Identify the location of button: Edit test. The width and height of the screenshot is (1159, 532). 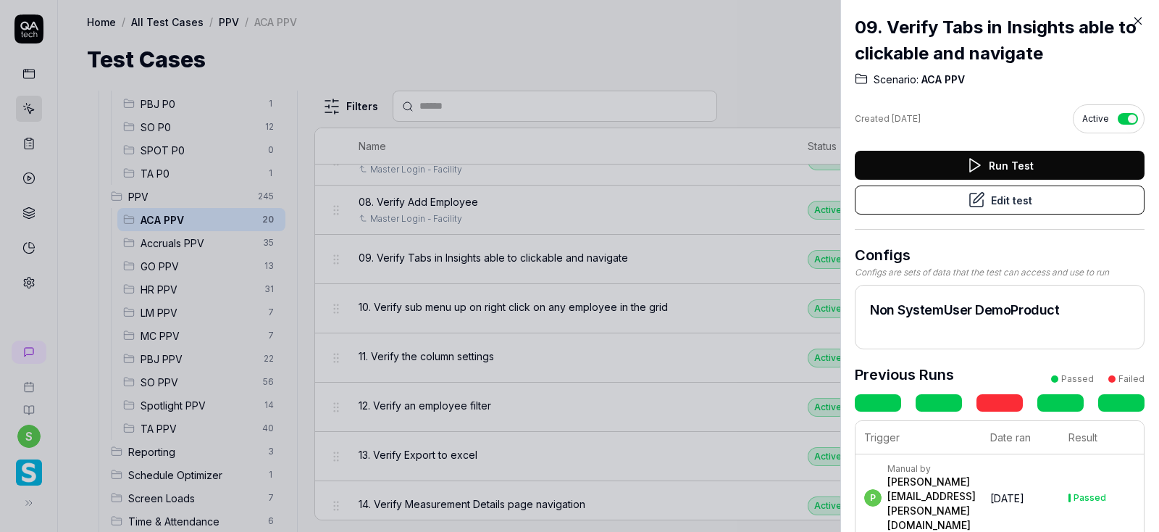
(1000, 200).